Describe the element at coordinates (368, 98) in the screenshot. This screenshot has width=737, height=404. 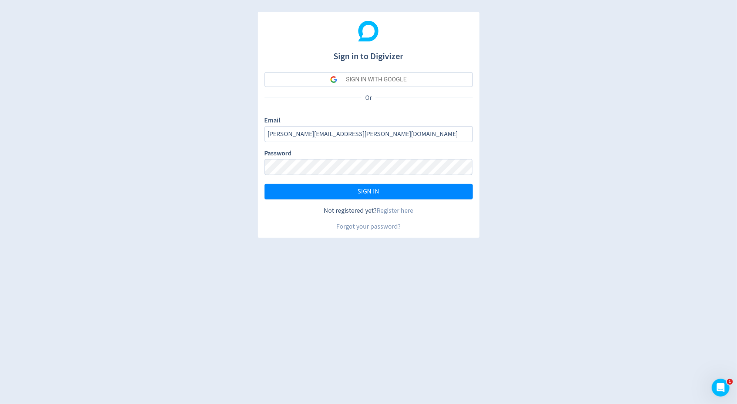
I see `p: Or` at that location.